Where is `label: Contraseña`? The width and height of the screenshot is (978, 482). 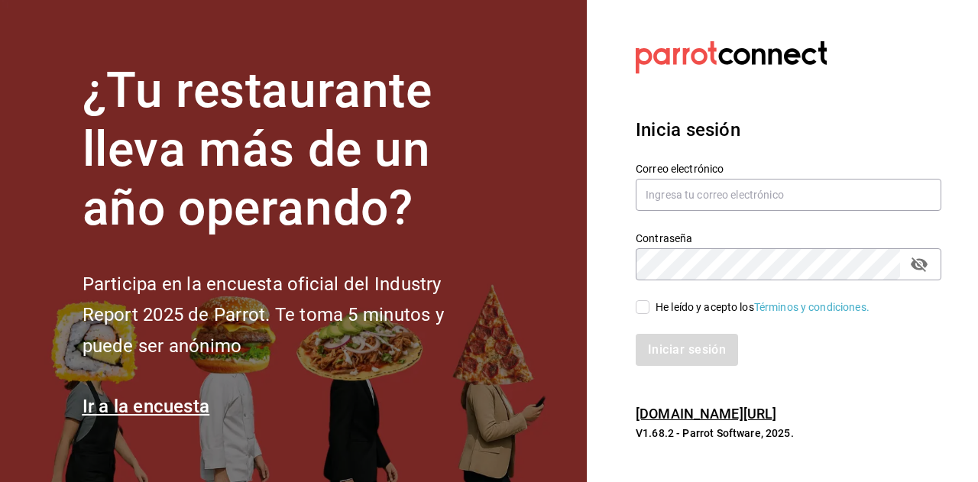
label: Contraseña is located at coordinates (788, 238).